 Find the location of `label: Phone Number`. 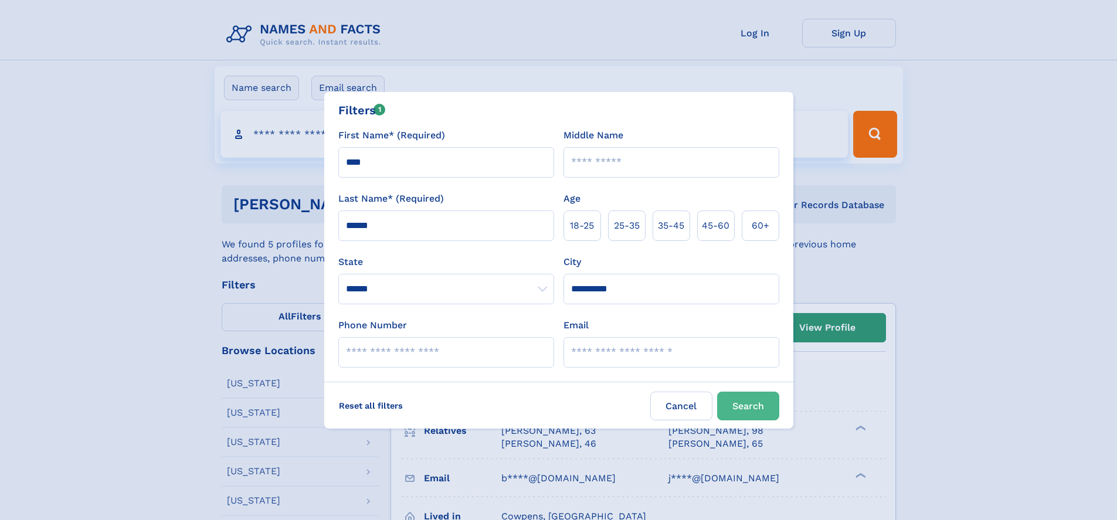

label: Phone Number is located at coordinates (372, 325).